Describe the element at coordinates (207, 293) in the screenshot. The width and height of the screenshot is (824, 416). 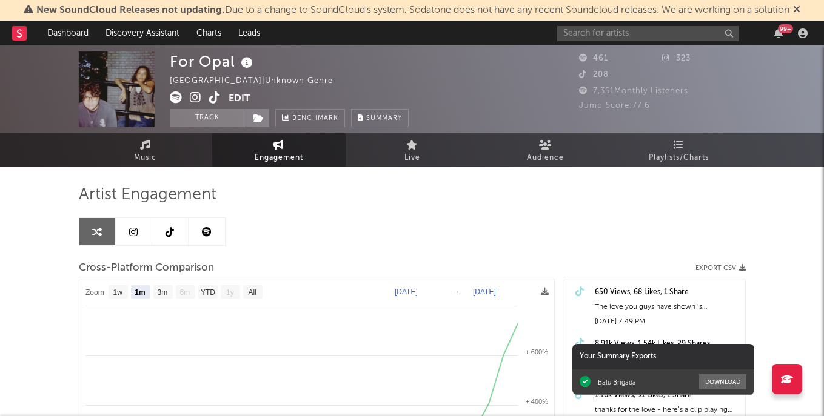
I see `text: YTD` at that location.